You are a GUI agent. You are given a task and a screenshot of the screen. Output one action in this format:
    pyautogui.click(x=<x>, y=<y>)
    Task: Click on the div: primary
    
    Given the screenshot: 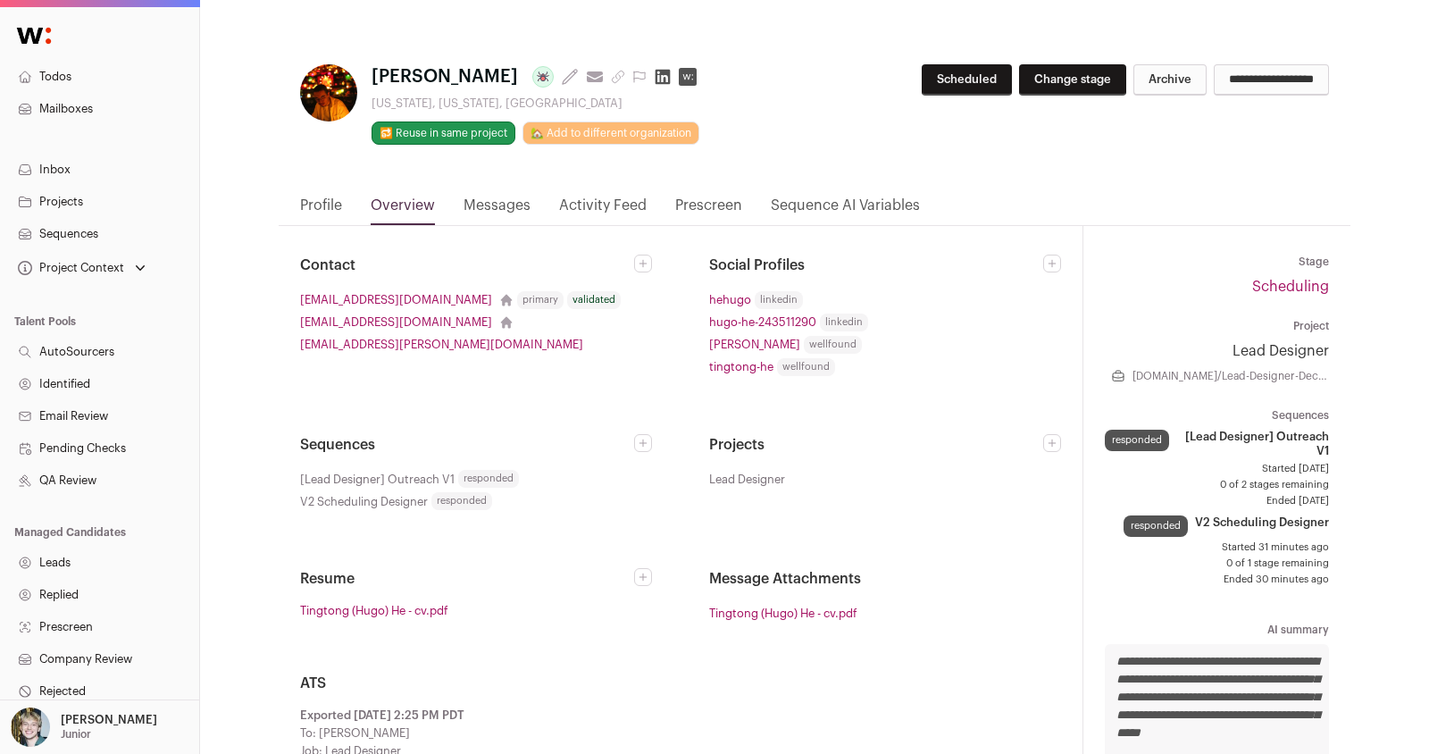 What is the action you would take?
    pyautogui.click(x=540, y=300)
    